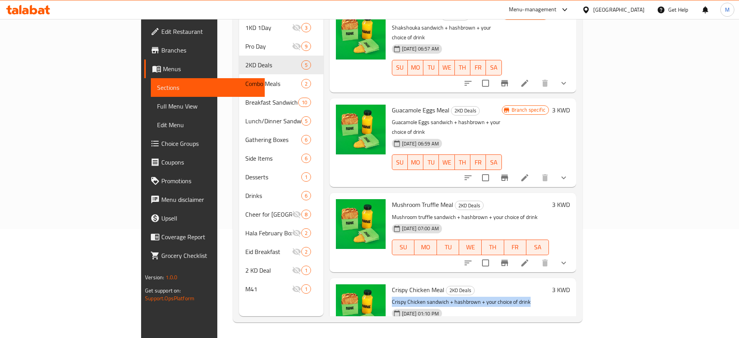 The height and width of the screenshot is (338, 739). What do you see at coordinates (208, 106) in the screenshot?
I see `span: Full Menu View` at bounding box center [208, 106].